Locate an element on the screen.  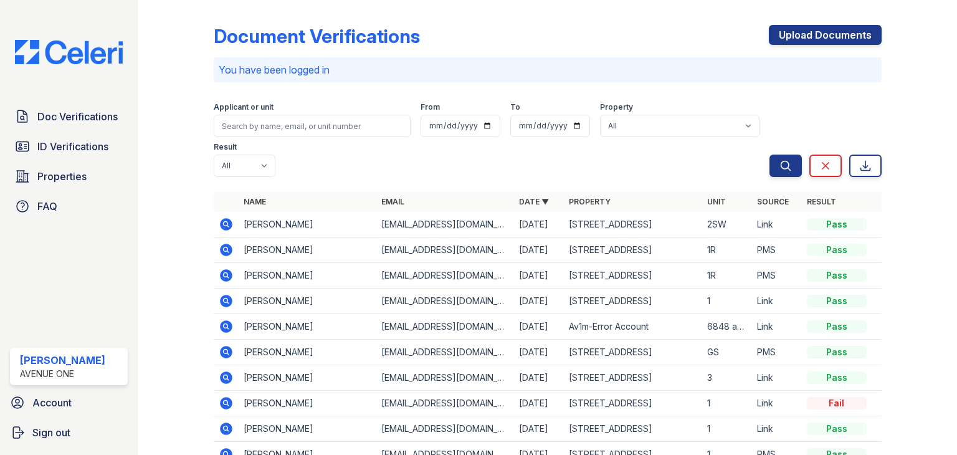
a: Email is located at coordinates (393, 201).